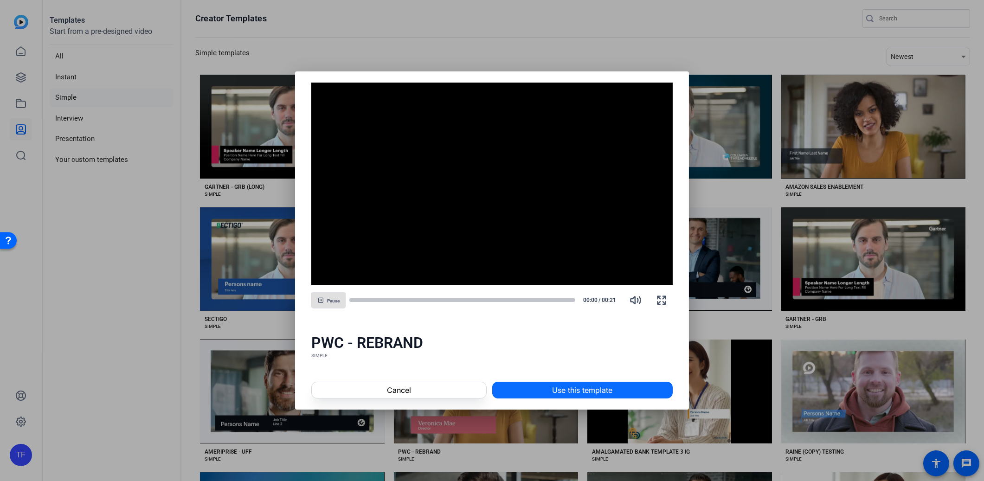  Describe the element at coordinates (492, 356) in the screenshot. I see `div: SIMPLE` at that location.